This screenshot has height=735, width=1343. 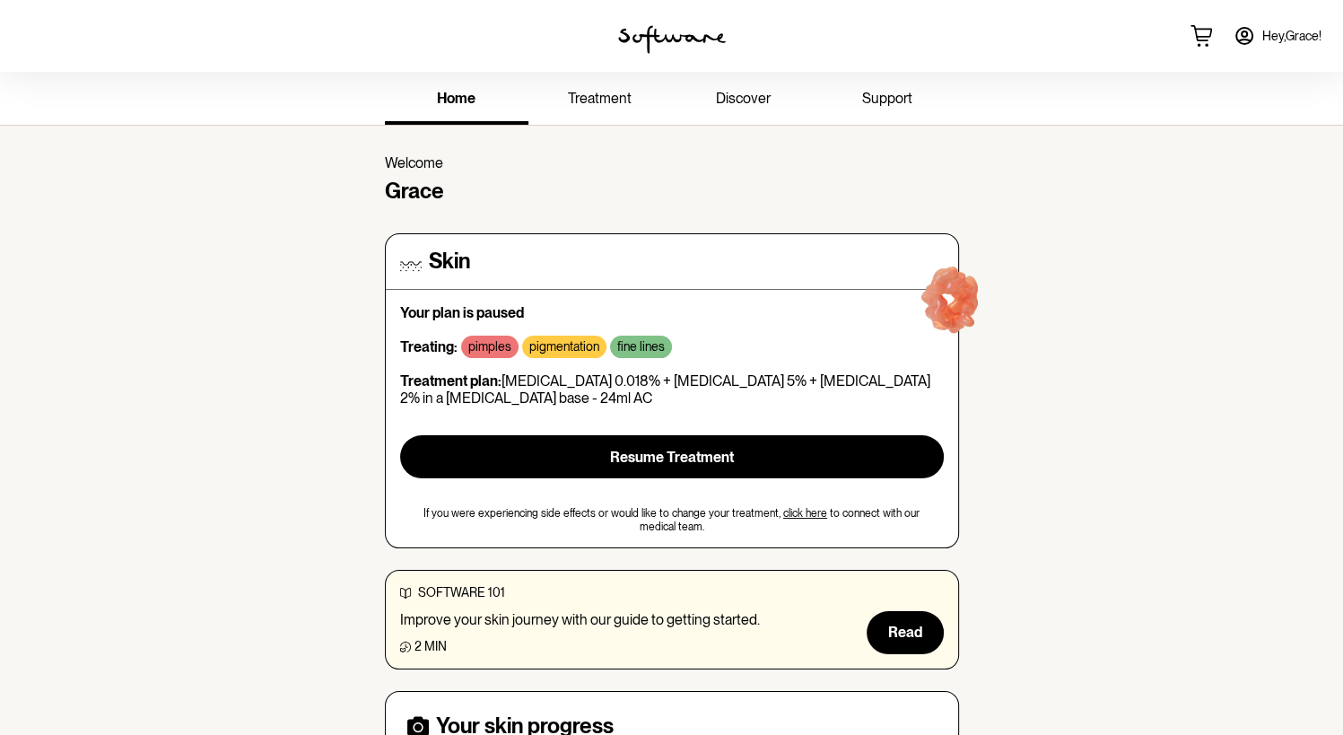 I want to click on a: click here, so click(x=805, y=513).